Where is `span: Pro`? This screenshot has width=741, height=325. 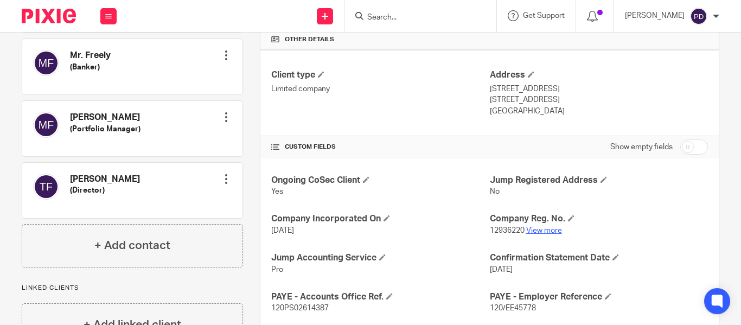
span: Pro is located at coordinates (277, 270).